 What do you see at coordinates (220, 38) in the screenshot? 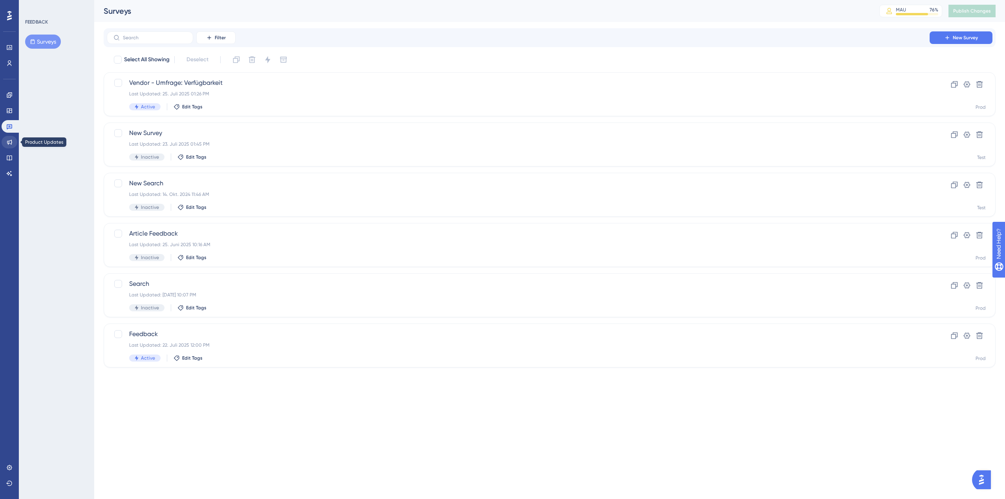
I see `span: Filter` at bounding box center [220, 38].